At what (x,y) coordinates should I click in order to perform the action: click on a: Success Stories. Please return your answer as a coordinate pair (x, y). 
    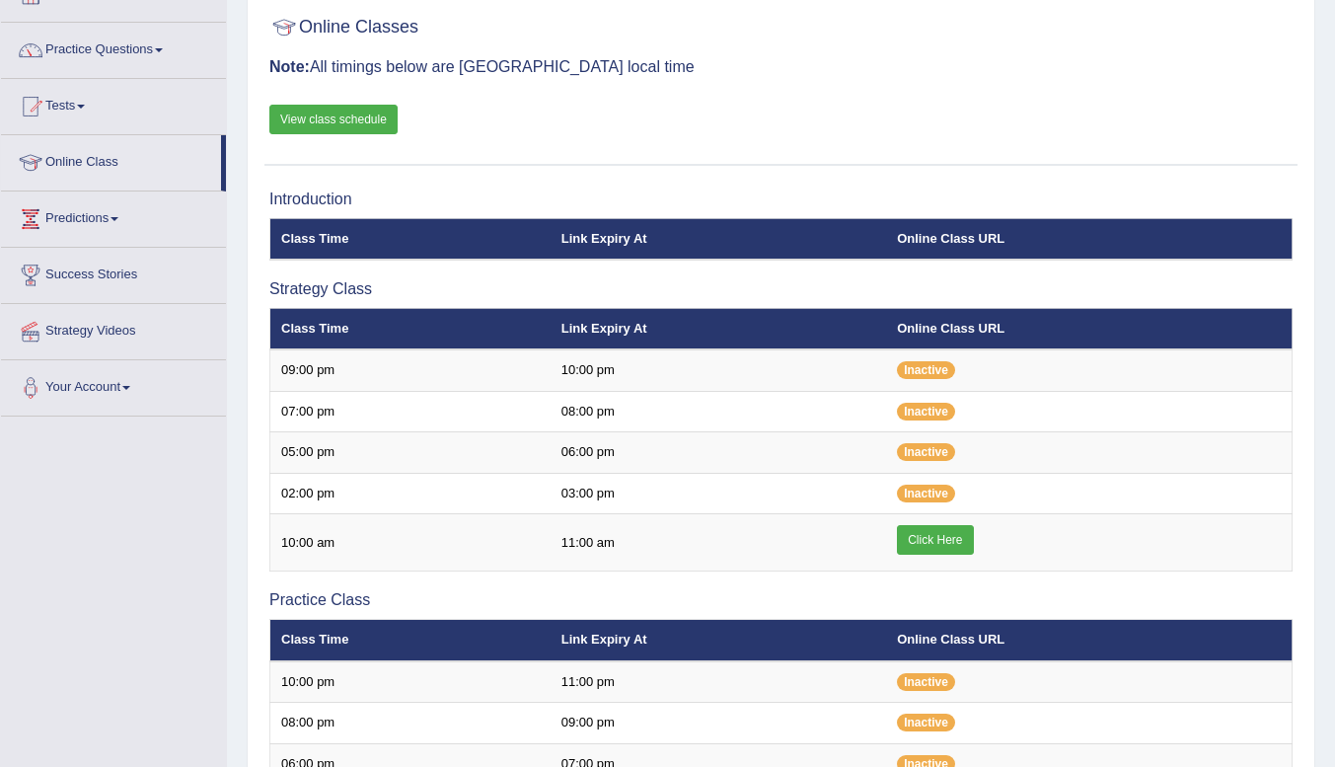
    Looking at the image, I should click on (113, 272).